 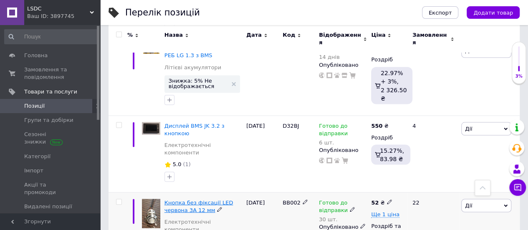 What do you see at coordinates (58, 9) in the screenshot?
I see `span: LSDC` at bounding box center [58, 9].